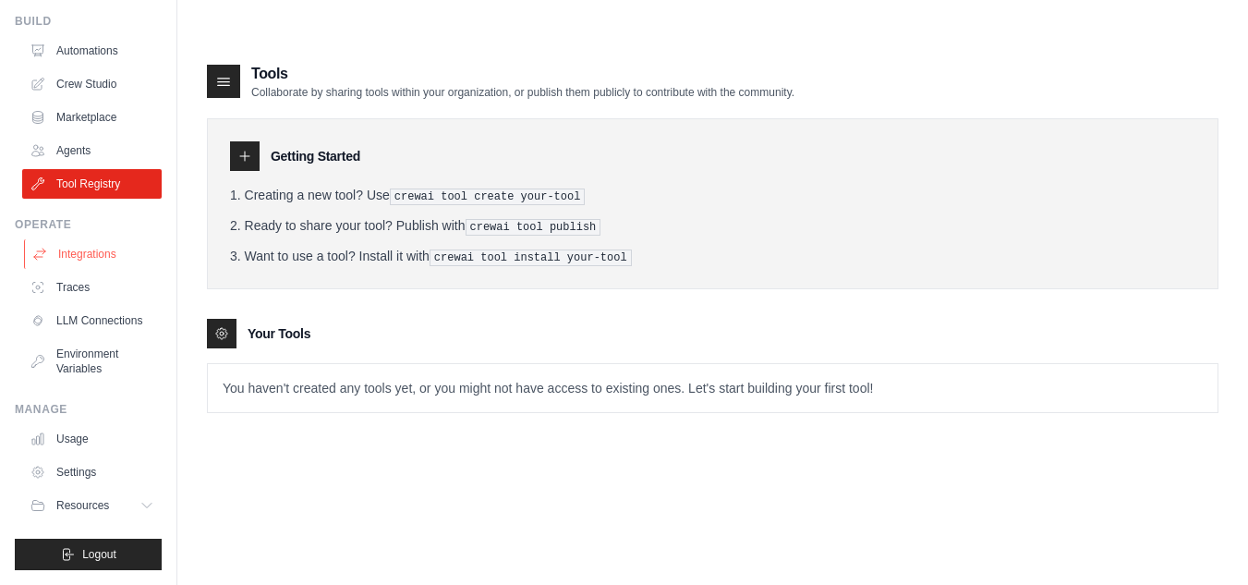  Describe the element at coordinates (533, 227) in the screenshot. I see `pre: crewai tool publish` at that location.